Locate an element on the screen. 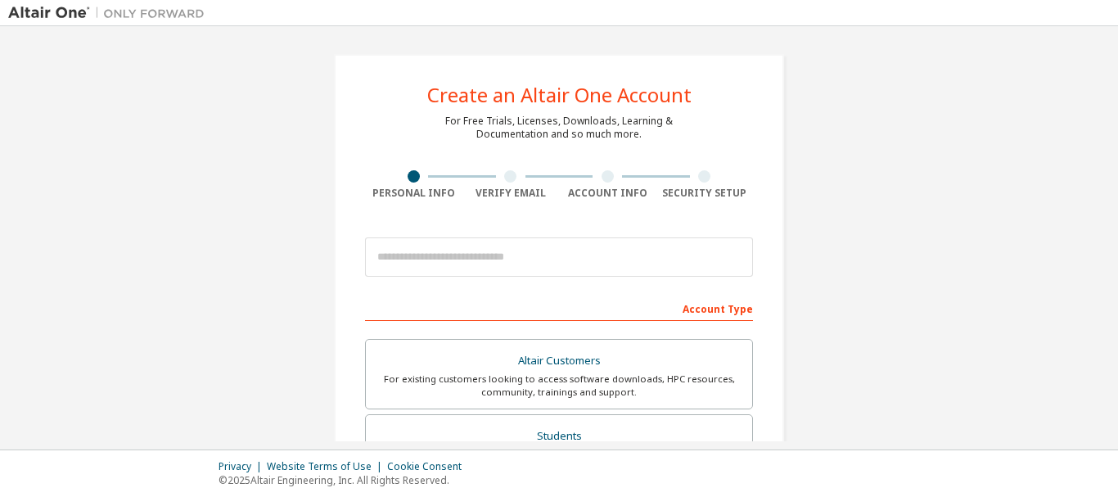 The image size is (1118, 497). div: Students is located at coordinates (559, 436).